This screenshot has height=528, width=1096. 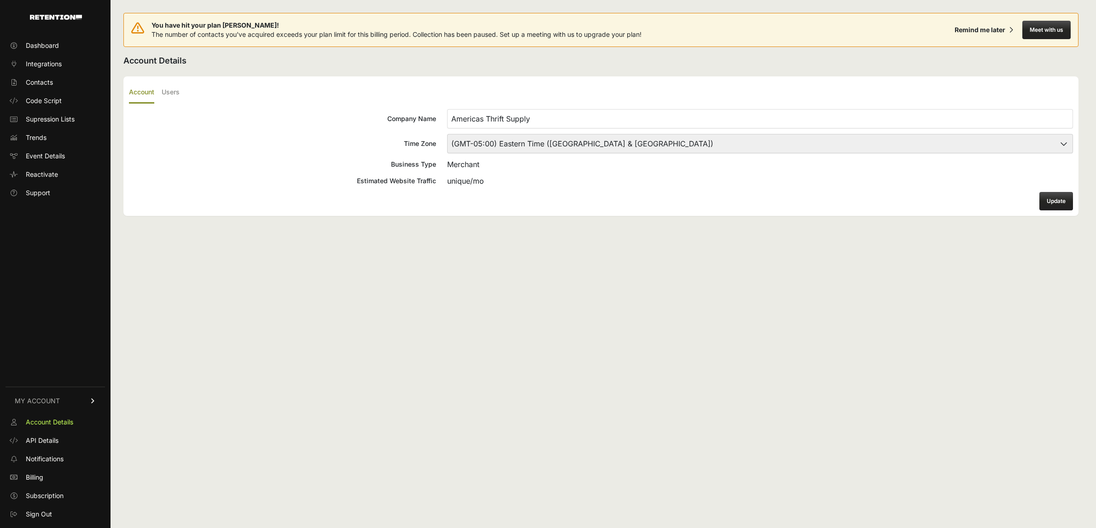 What do you see at coordinates (44, 101) in the screenshot?
I see `span: Code Script` at bounding box center [44, 101].